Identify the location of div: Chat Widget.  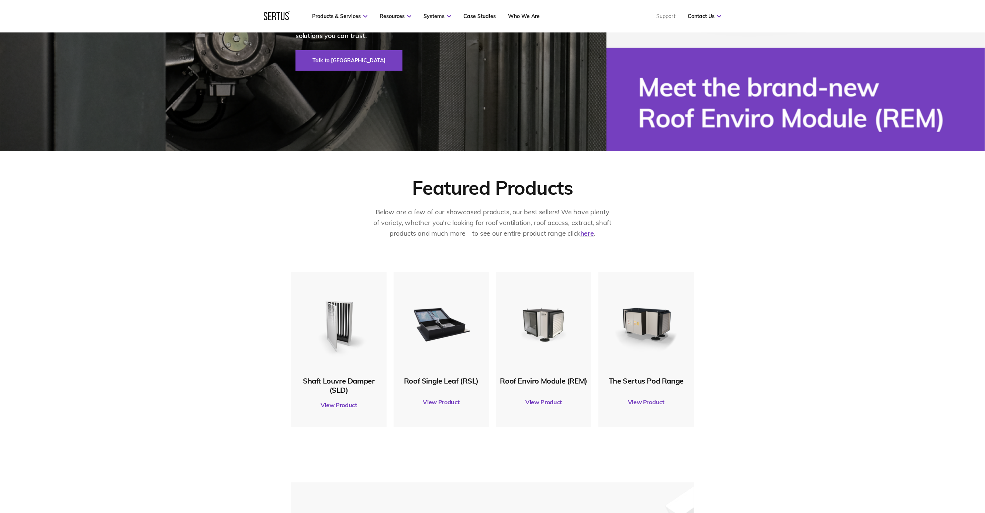
(919, 471).